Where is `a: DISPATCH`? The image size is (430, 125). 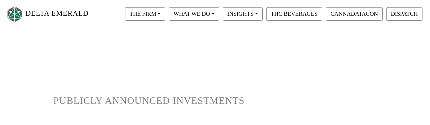
a: DISPATCH is located at coordinates (404, 13).